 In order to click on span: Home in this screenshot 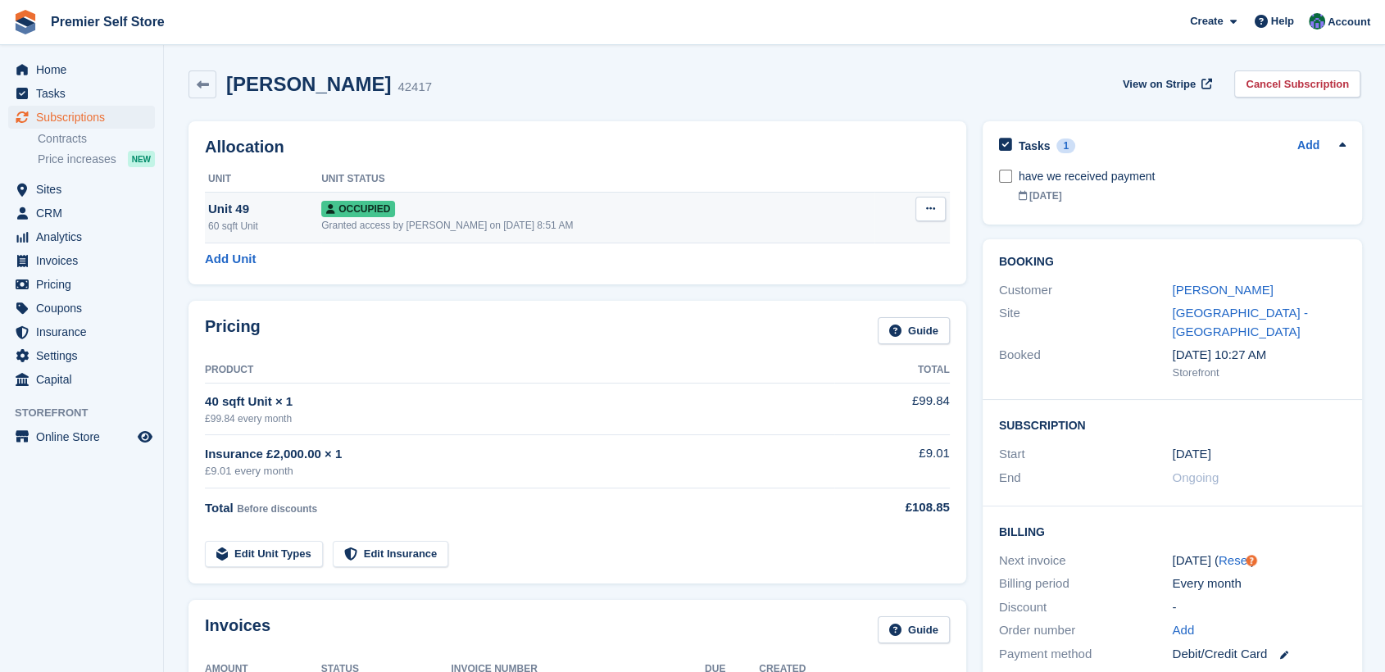, I will do `click(85, 70)`.